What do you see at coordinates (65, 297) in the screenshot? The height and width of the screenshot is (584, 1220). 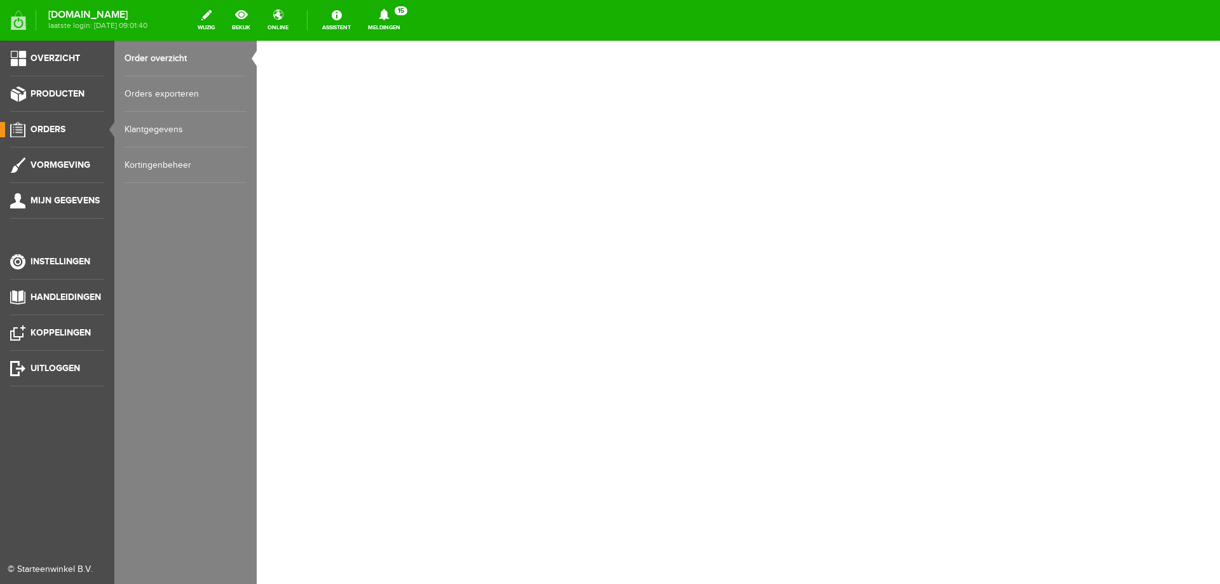 I see `span: Handleidingen` at bounding box center [65, 297].